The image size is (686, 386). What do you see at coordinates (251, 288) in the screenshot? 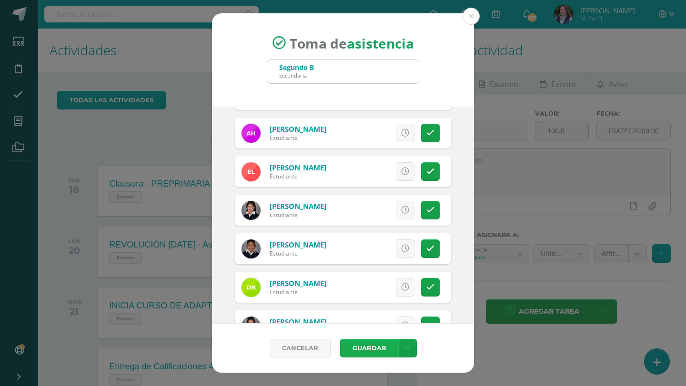
I see `img: 9664b4062522546273803591c389744b.png` at bounding box center [251, 288].